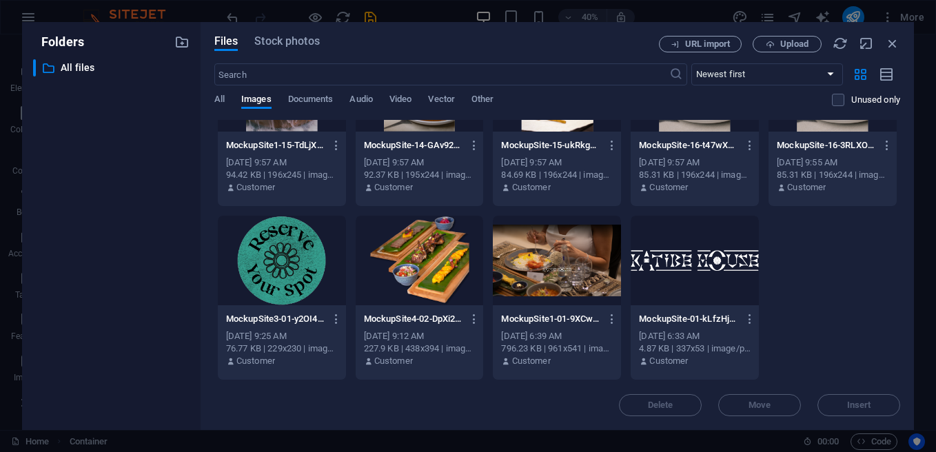  What do you see at coordinates (59, 42) in the screenshot?
I see `p: Folders` at bounding box center [59, 42].